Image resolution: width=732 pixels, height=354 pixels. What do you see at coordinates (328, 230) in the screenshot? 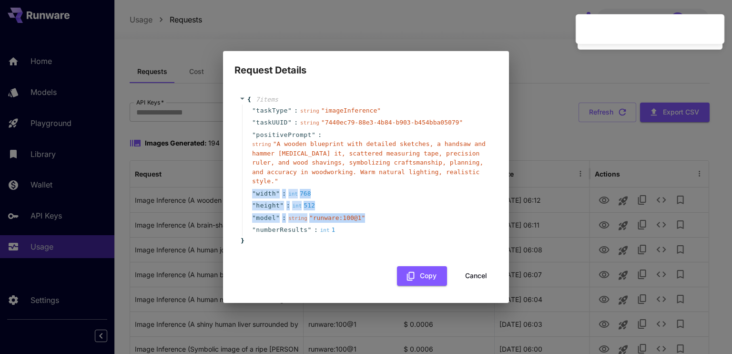
I see `div: 1` at bounding box center [328, 230].